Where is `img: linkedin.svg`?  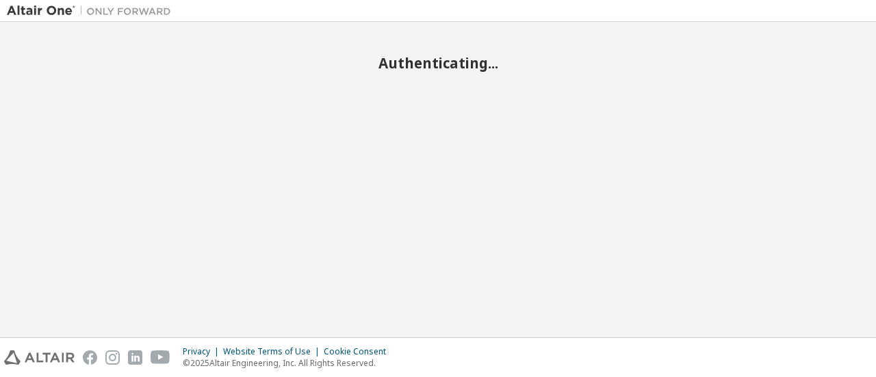 img: linkedin.svg is located at coordinates (135, 357).